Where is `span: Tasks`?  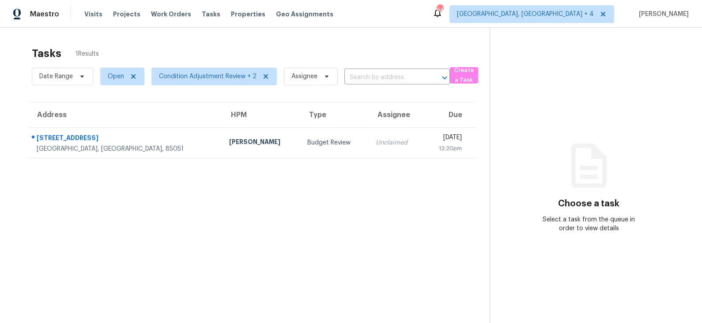
span: Tasks is located at coordinates (211, 14).